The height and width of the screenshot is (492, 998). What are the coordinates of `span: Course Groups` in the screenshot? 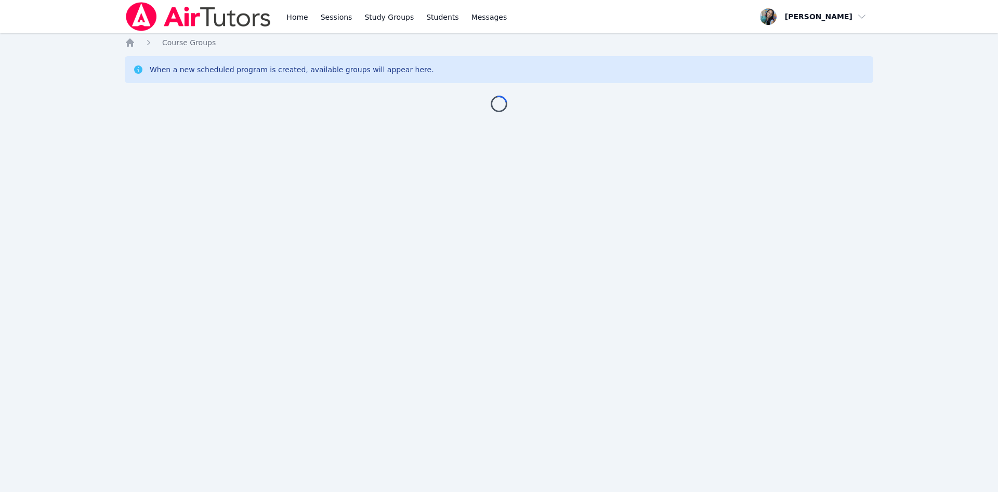 It's located at (189, 43).